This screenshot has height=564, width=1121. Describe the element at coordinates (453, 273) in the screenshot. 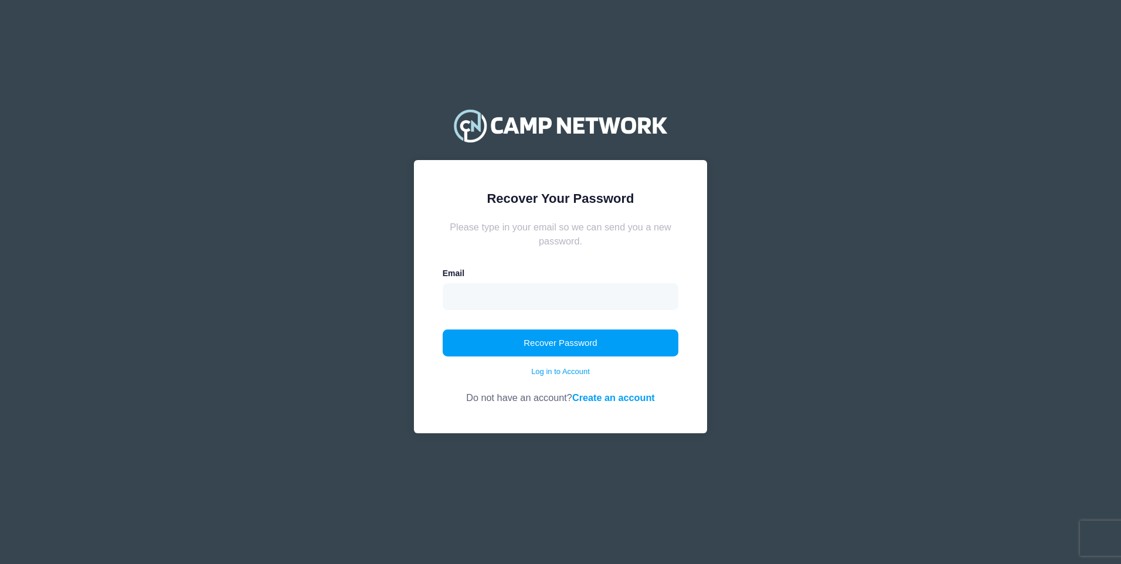

I see `label: Email` at that location.